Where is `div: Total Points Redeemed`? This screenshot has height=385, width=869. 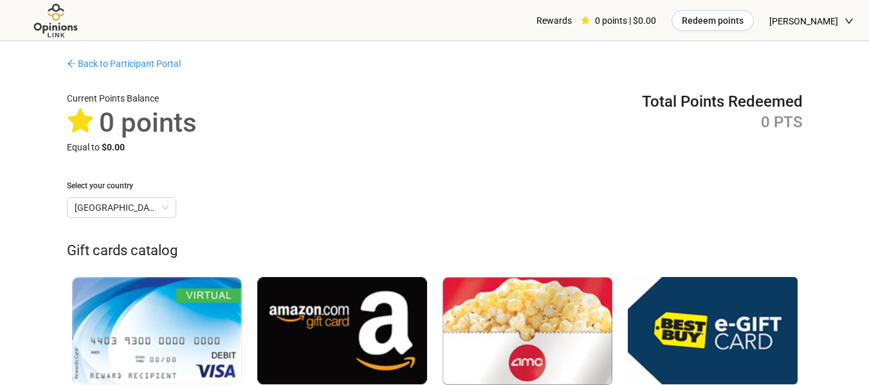 div: Total Points Redeemed is located at coordinates (723, 102).